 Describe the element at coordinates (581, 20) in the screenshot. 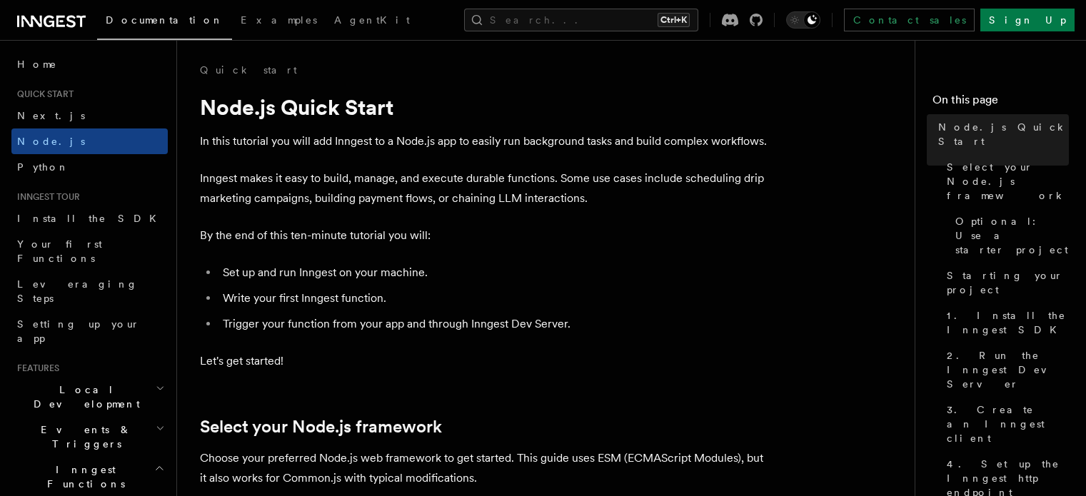

I see `button: Search...Ctrl+K` at that location.